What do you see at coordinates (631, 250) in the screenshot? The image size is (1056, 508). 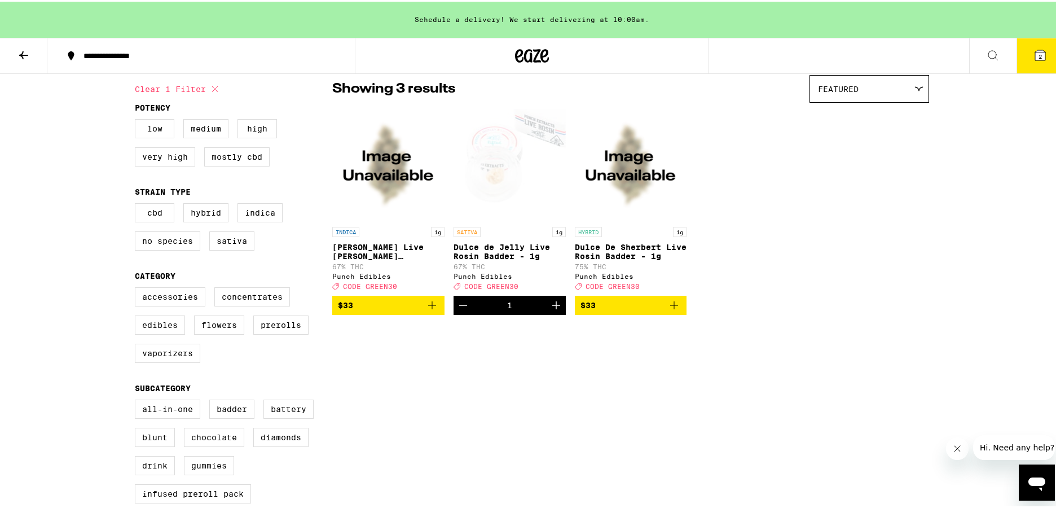 I see `p: Dulce De Sherbert Live Rosin Badder - 1g` at bounding box center [631, 250].